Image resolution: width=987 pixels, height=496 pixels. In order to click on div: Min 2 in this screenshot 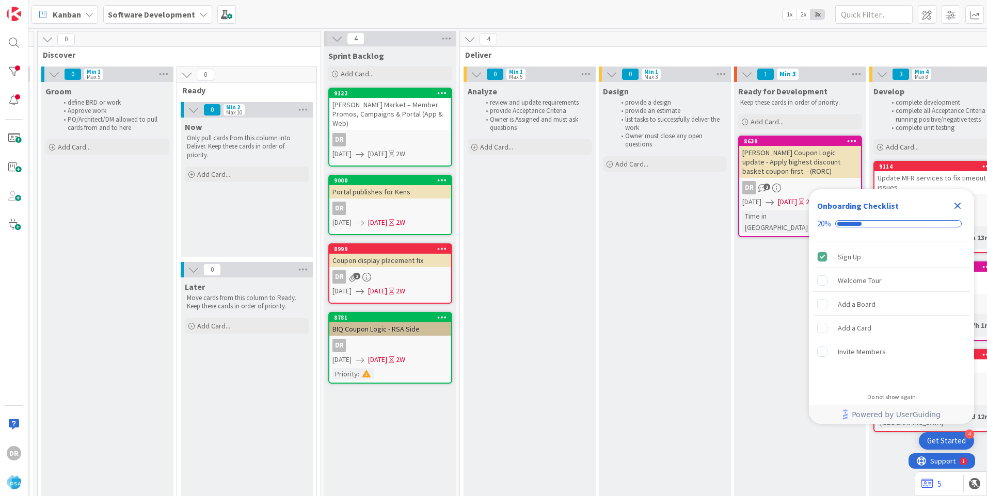, I will do `click(233, 107)`.